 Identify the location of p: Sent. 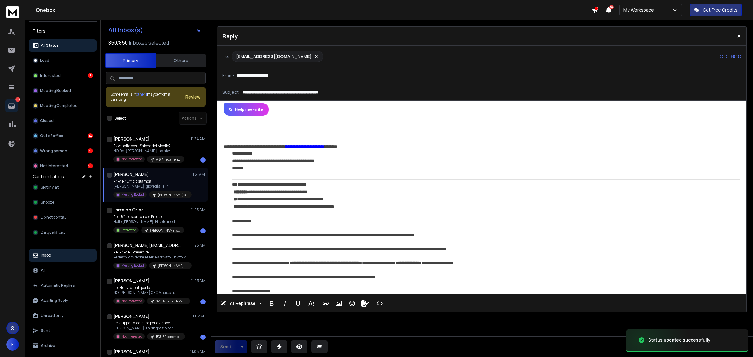
(45, 331).